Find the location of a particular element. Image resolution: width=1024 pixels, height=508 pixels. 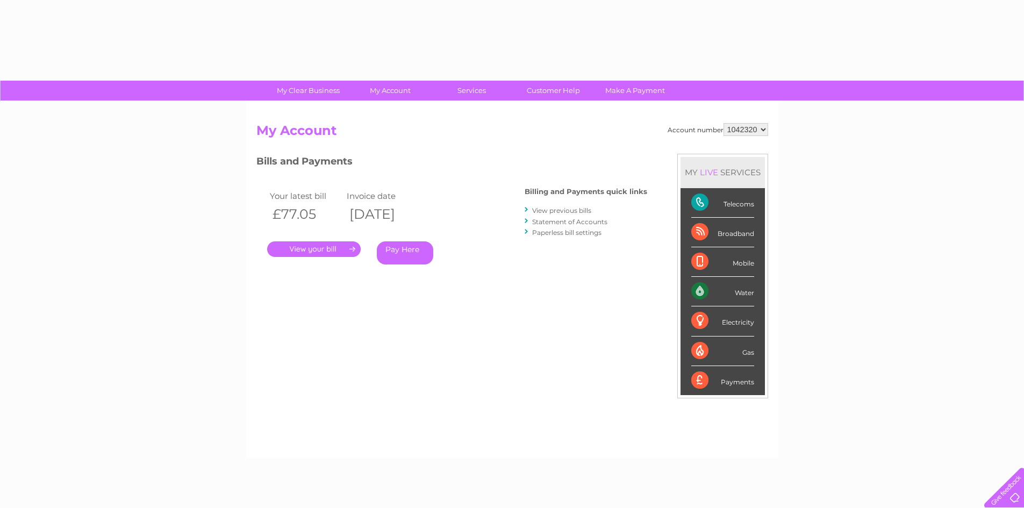

a: Customer Help is located at coordinates (553, 90).